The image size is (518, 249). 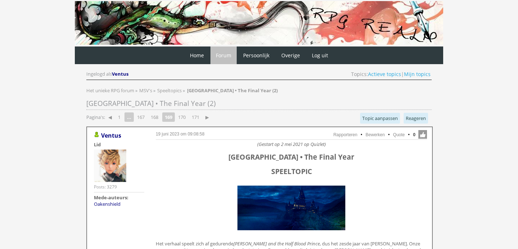 I want to click on a: Log uit, so click(x=320, y=55).